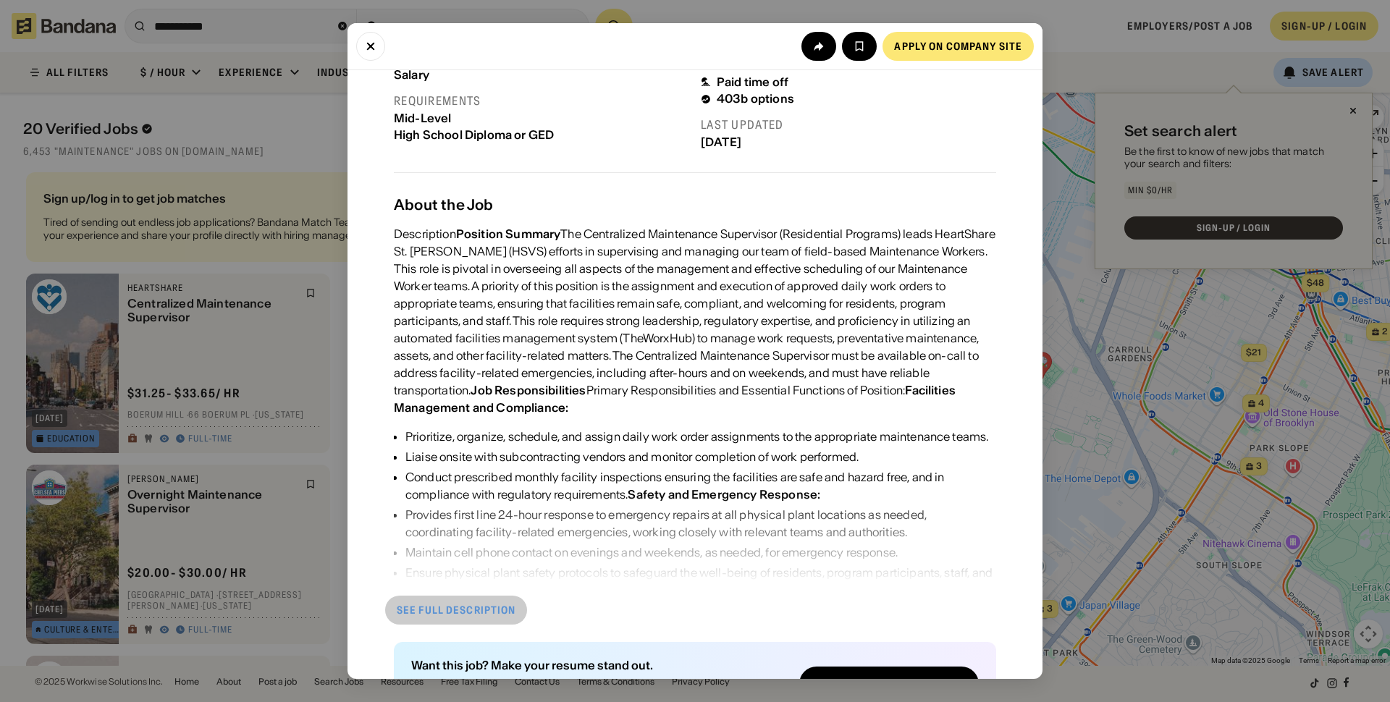 This screenshot has width=1390, height=702. What do you see at coordinates (542, 135) in the screenshot?
I see `div: High School Diploma or GED` at bounding box center [542, 135].